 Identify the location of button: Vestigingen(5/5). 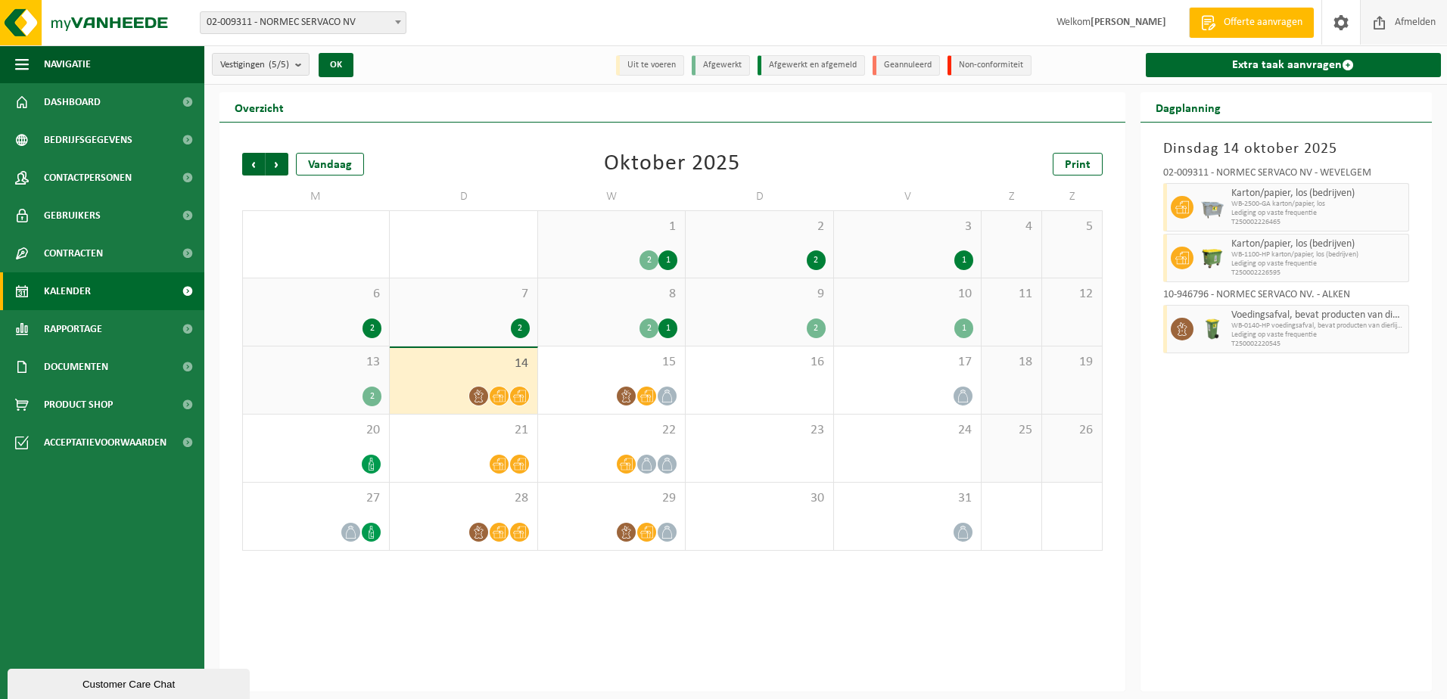
(260, 64).